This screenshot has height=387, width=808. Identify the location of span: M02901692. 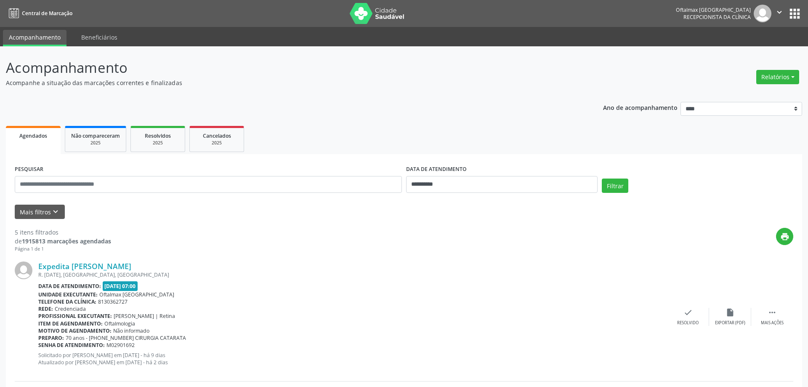
(120, 345).